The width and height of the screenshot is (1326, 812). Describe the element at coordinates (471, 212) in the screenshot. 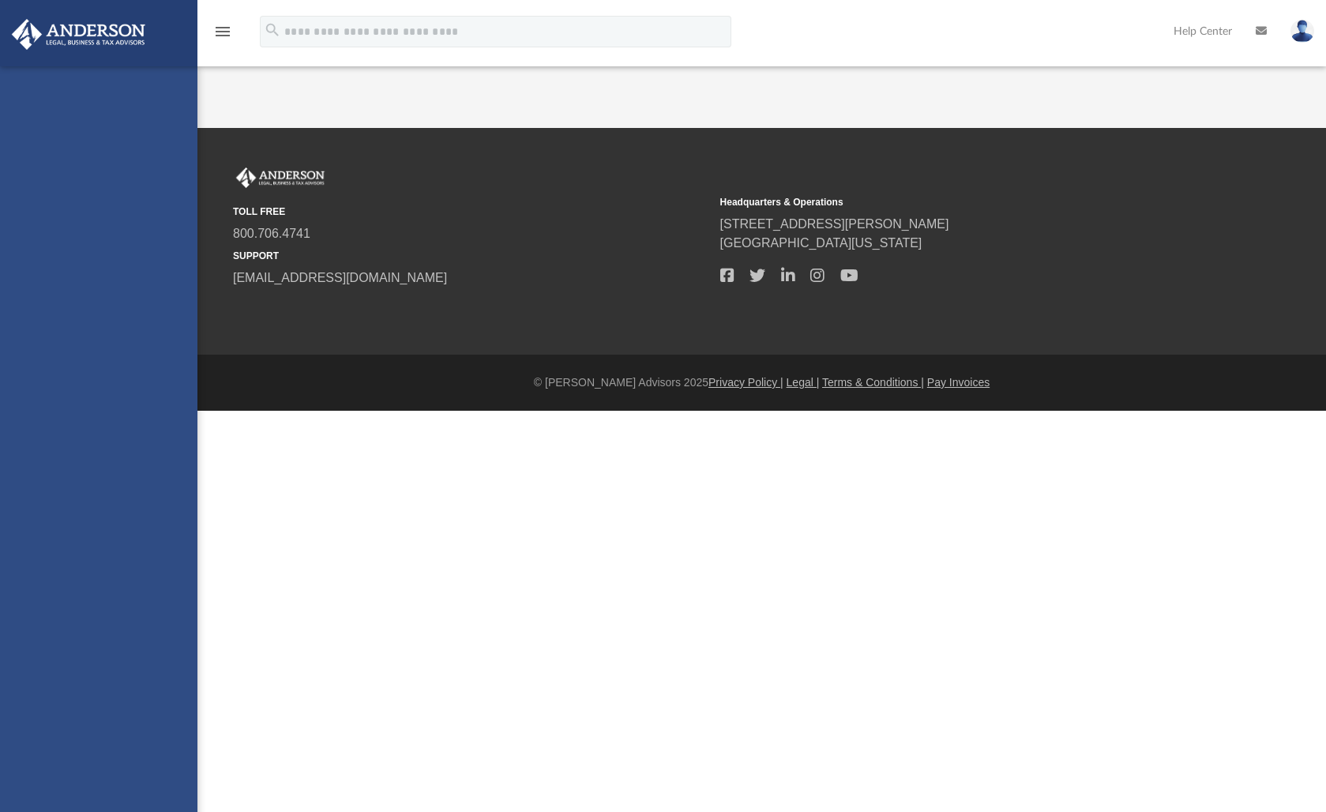

I see `small: TOLL FREE` at that location.